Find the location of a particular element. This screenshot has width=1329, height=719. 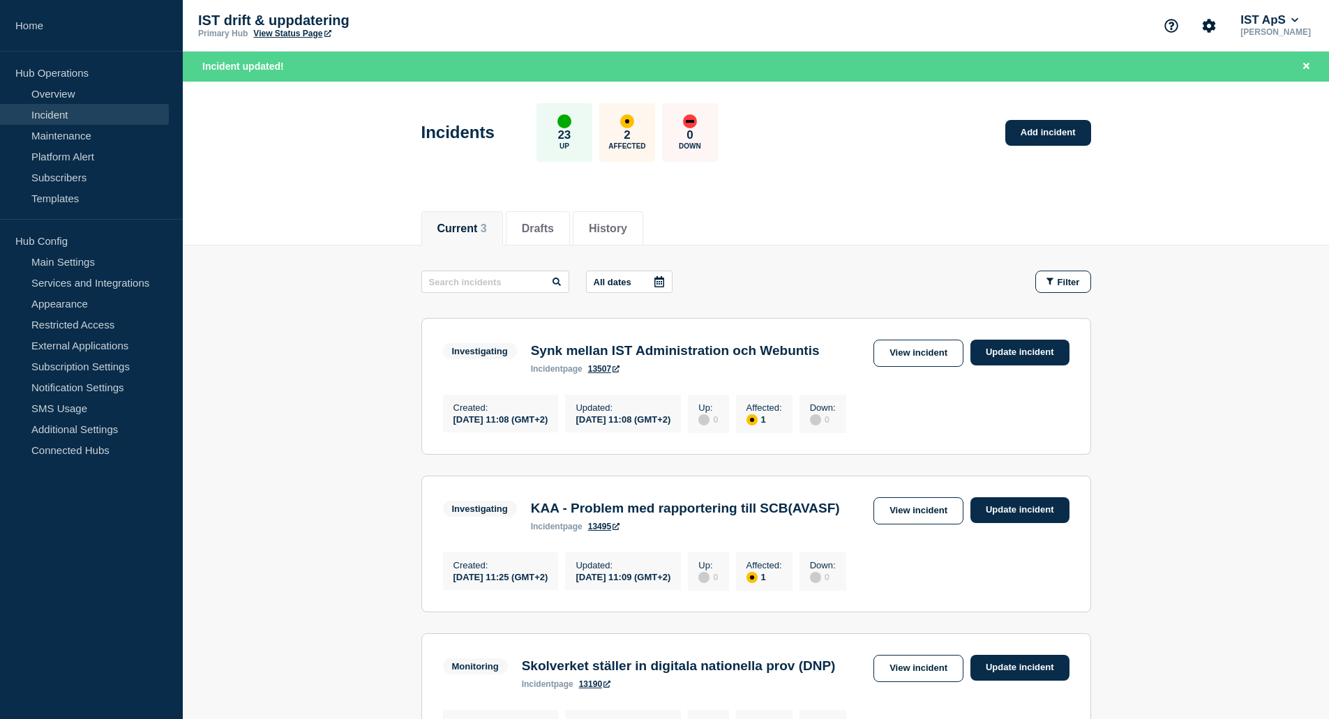

button: Filter is located at coordinates (1063, 282).